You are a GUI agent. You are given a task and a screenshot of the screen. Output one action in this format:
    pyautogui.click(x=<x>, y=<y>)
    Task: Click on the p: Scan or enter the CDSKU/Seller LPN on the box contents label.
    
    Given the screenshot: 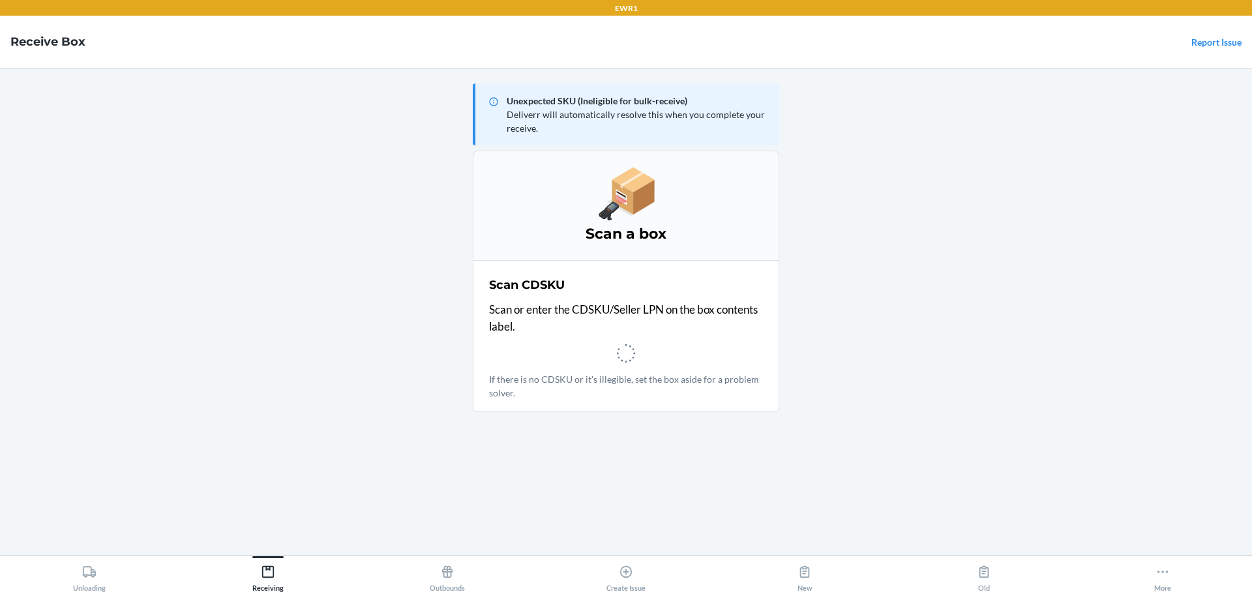 What is the action you would take?
    pyautogui.click(x=626, y=318)
    